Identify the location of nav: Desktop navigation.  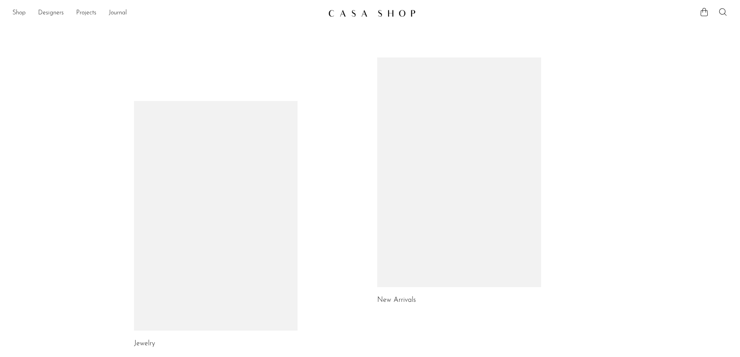
(167, 13).